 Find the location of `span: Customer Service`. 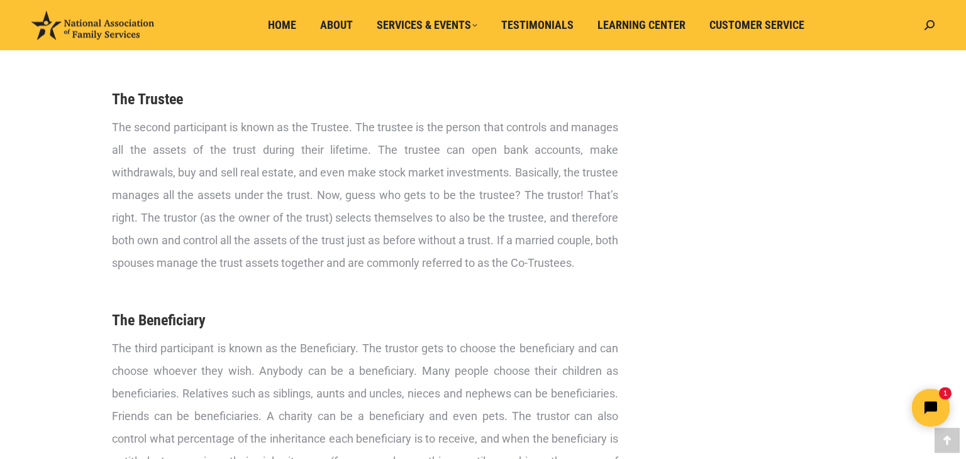

span: Customer Service is located at coordinates (756, 25).